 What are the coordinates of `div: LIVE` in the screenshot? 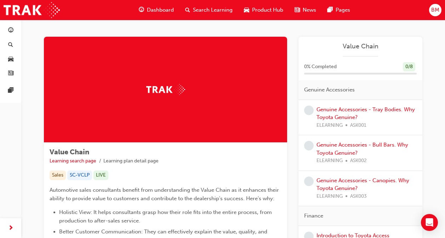 It's located at (101, 175).